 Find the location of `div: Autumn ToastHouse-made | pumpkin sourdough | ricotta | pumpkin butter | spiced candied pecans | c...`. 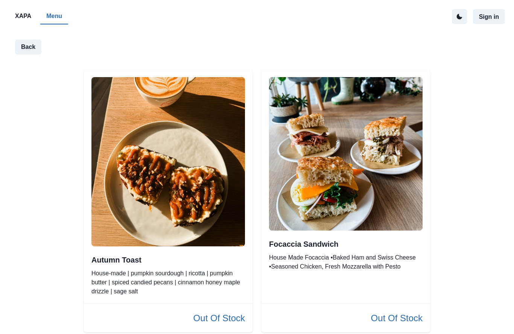

div: Autumn ToastHouse-made | pumpkin sourdough | ricotta | pumpkin butter | spiced candied pecans | c... is located at coordinates (168, 201).